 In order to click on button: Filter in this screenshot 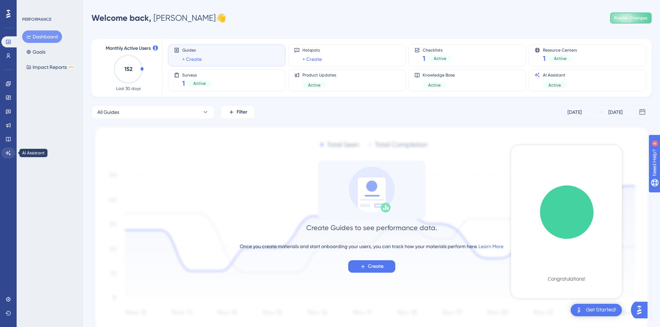, I will do `click(238, 112)`.